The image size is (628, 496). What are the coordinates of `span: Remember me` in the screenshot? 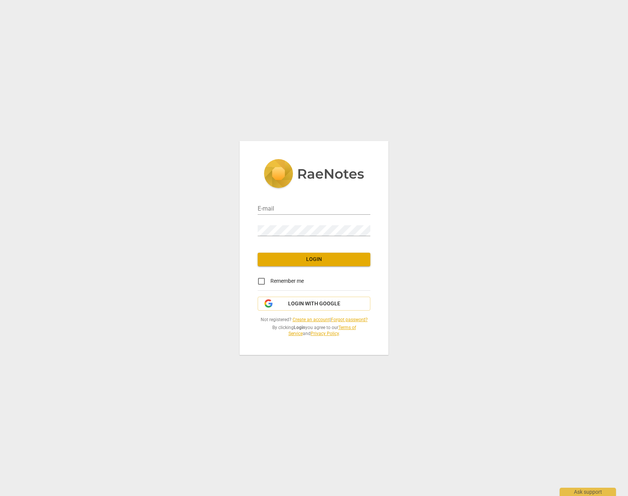 It's located at (287, 281).